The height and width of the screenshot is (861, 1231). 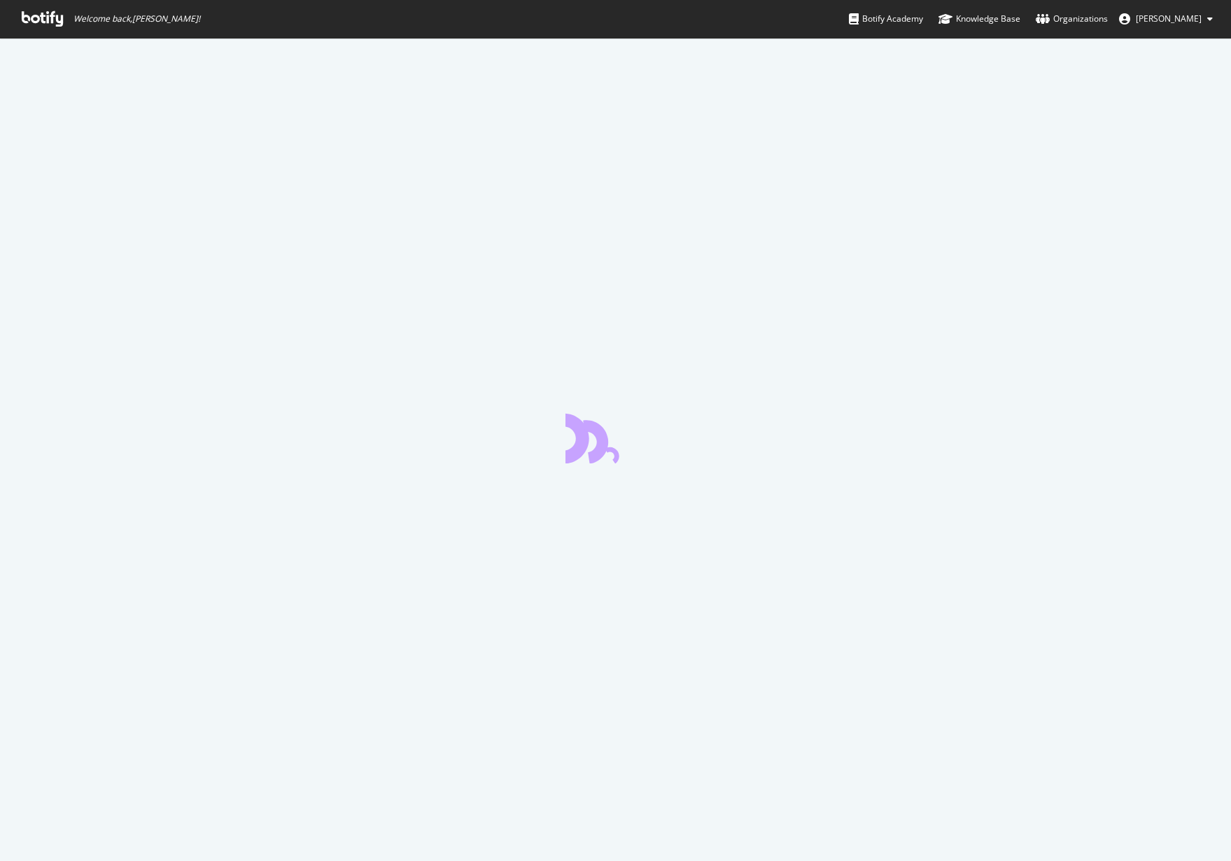 What do you see at coordinates (886, 19) in the screenshot?
I see `div: Botify Academy` at bounding box center [886, 19].